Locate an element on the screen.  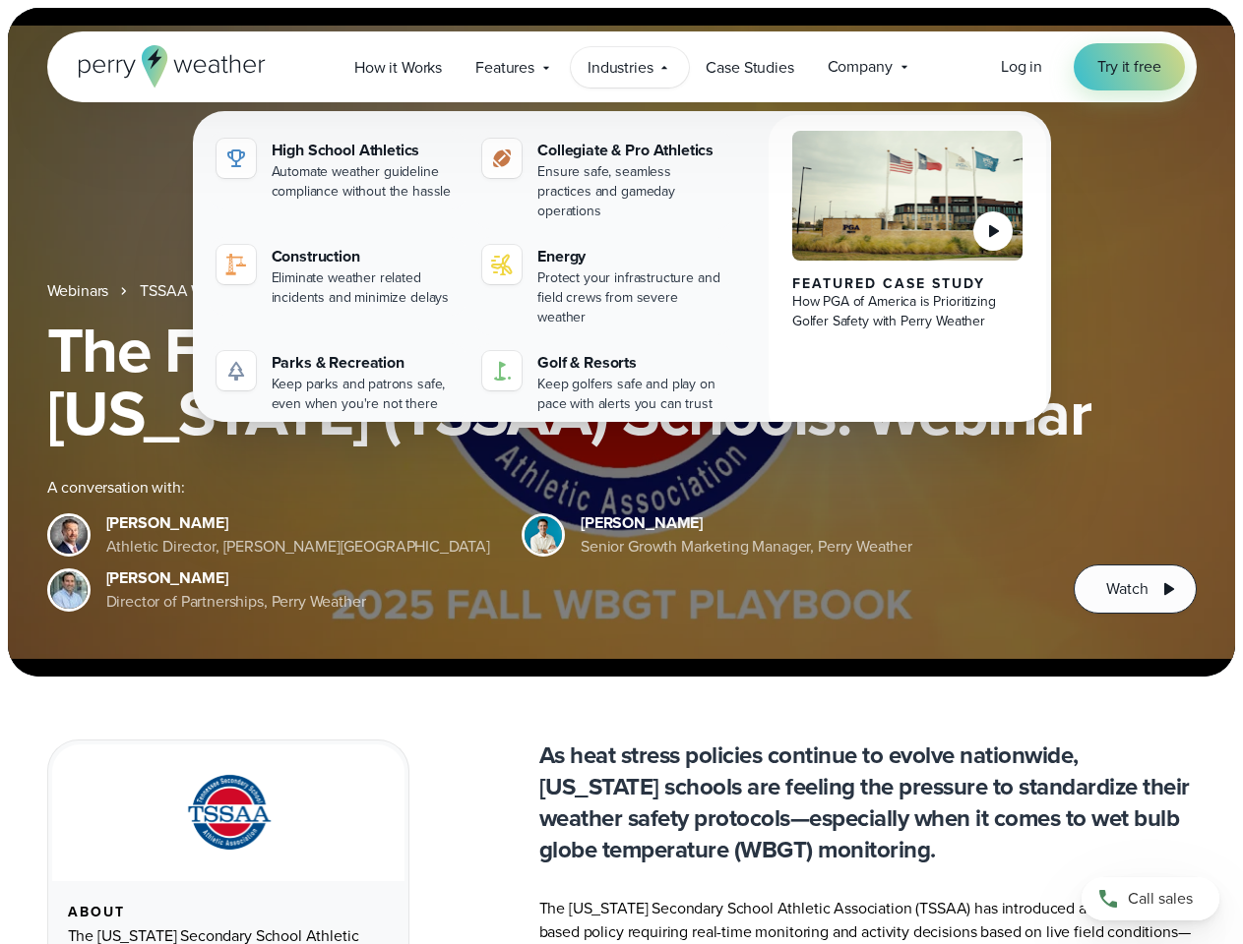
button: Watch is located at coordinates (1134, 589).